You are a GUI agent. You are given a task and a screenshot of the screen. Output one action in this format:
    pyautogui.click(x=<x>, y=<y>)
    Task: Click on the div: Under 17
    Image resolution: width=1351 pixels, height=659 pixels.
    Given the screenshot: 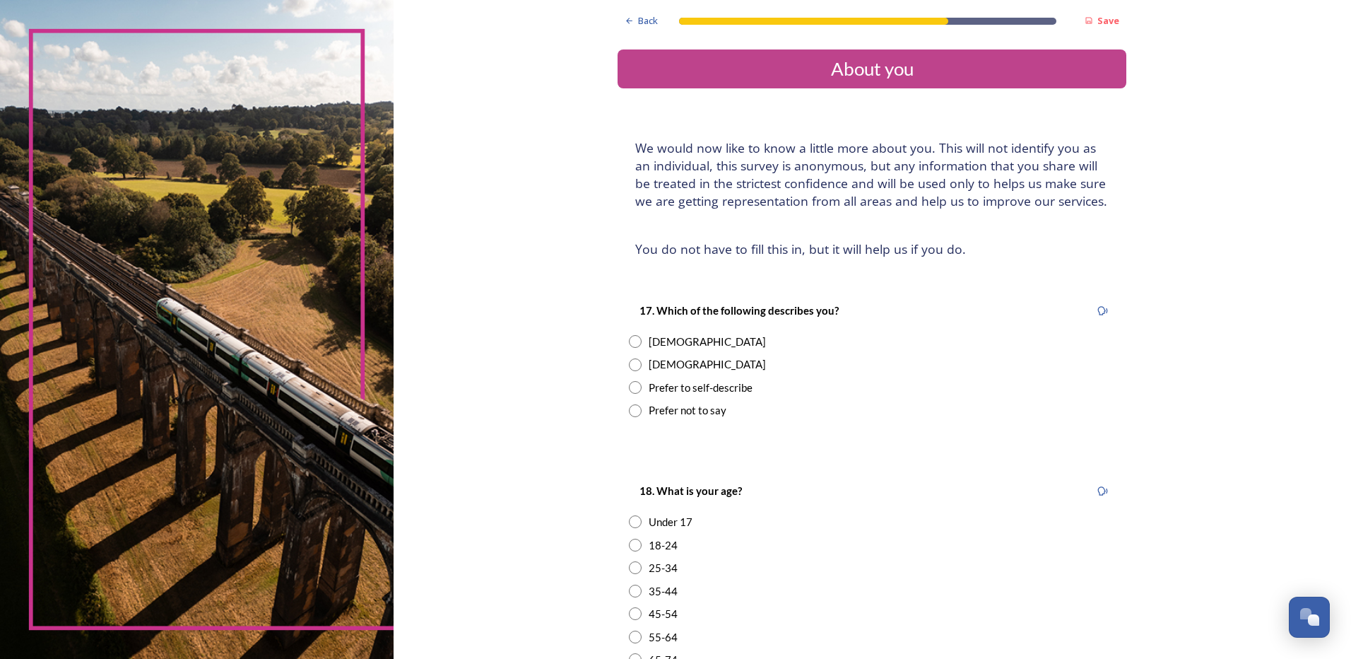 What is the action you would take?
    pyautogui.click(x=671, y=521)
    